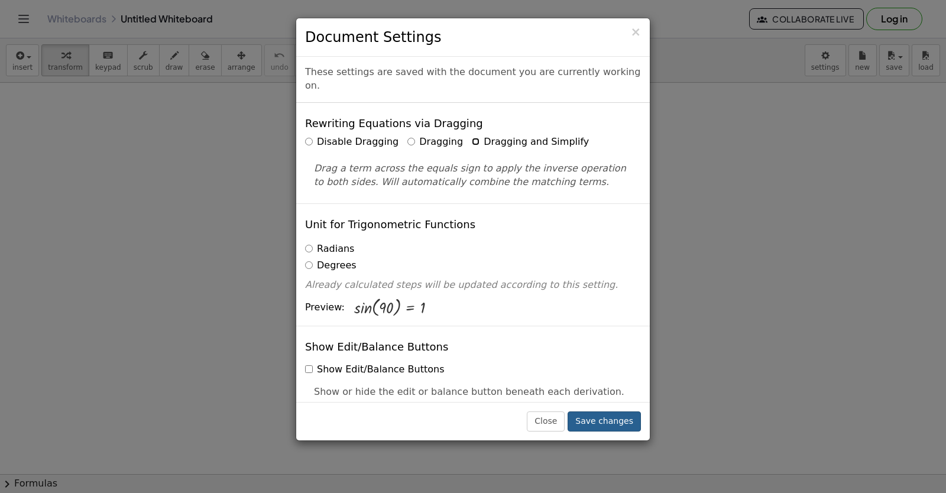 The image size is (946, 493). I want to click on p: Show or hide the edit or balance button beneath each derivation., so click(473, 392).